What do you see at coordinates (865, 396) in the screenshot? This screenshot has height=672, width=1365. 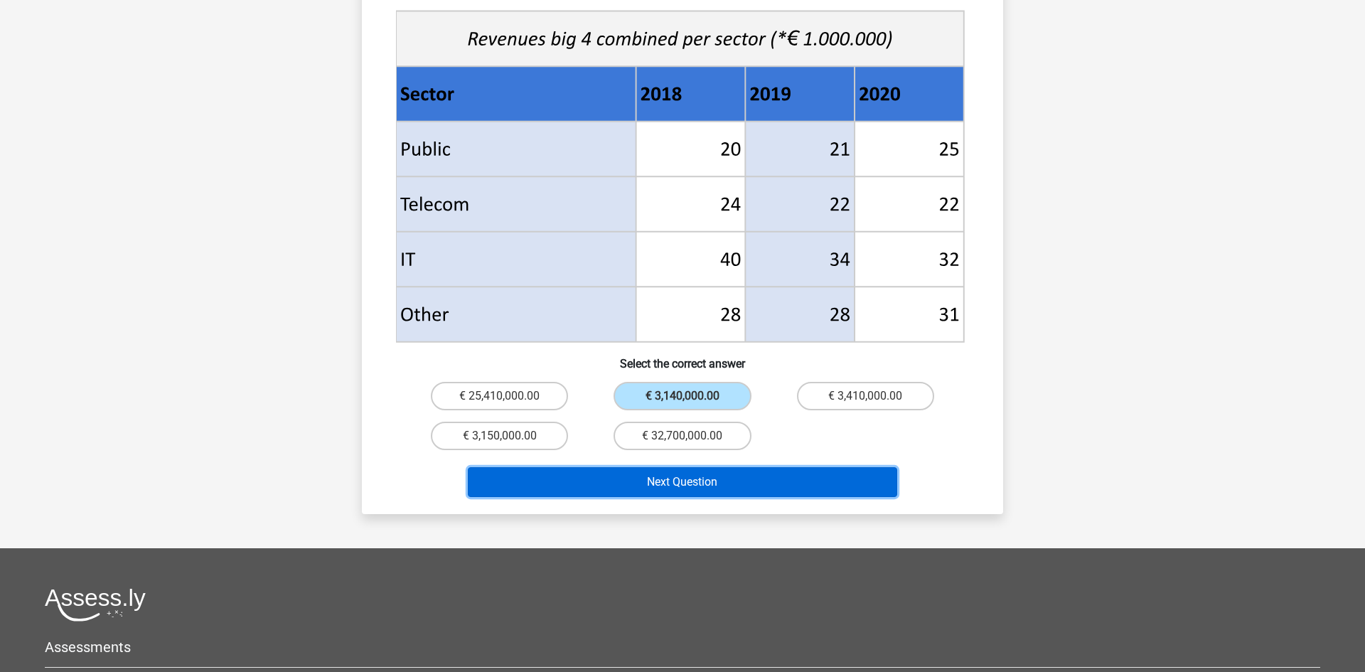 I see `label: € 3,410,000.00` at bounding box center [865, 396].